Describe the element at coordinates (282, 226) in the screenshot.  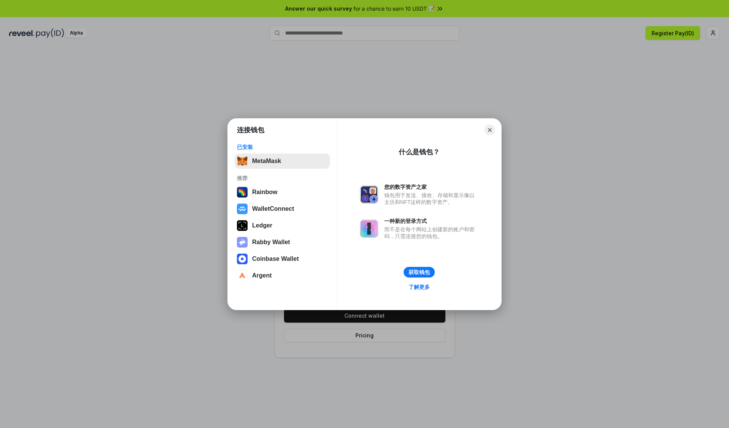
I see `button: Ledger` at that location.